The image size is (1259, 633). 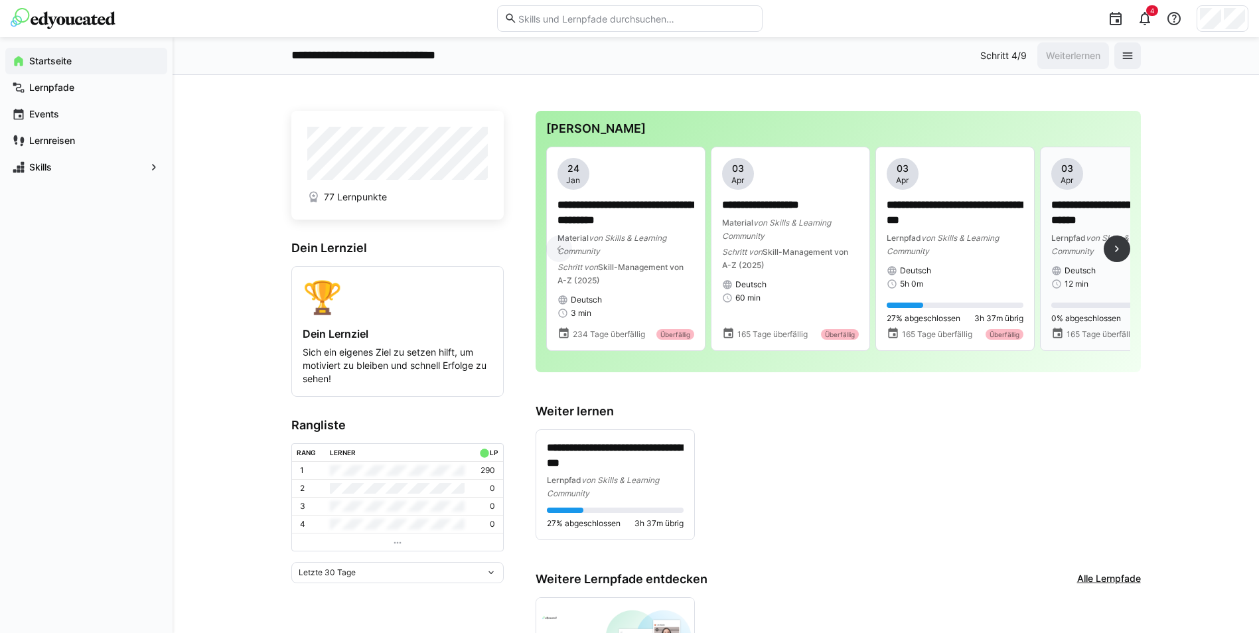 What do you see at coordinates (621, 579) in the screenshot?
I see `h3: Weitere Lernpfade entdecken` at bounding box center [621, 579].